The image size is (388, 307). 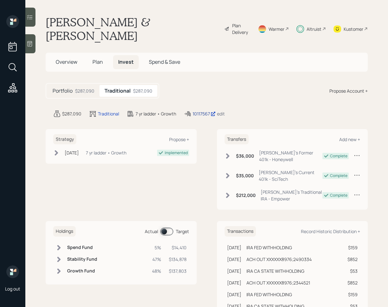 I want to click on h5: Traditional, so click(x=118, y=91).